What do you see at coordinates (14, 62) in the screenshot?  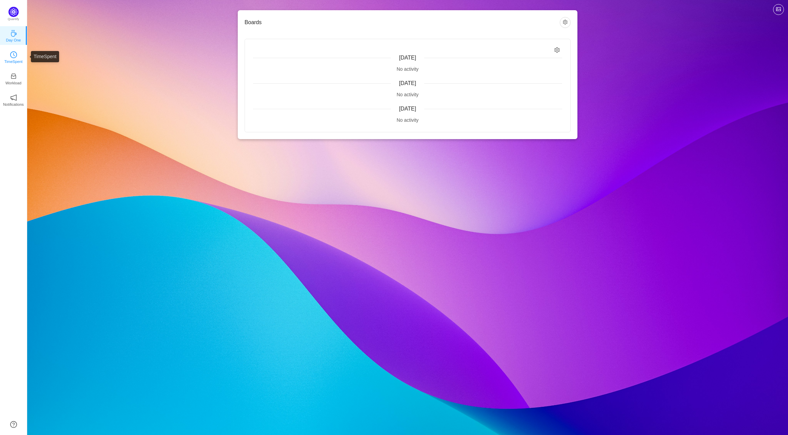 I see `p: TimeSpent` at bounding box center [14, 62].